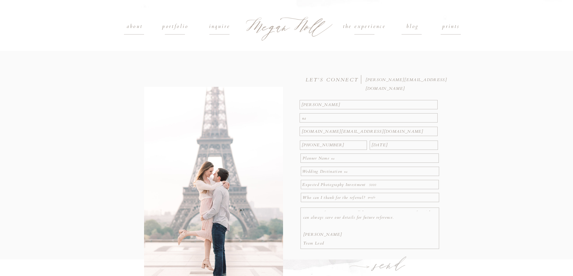 The image size is (573, 276). I want to click on a: blog, so click(413, 27).